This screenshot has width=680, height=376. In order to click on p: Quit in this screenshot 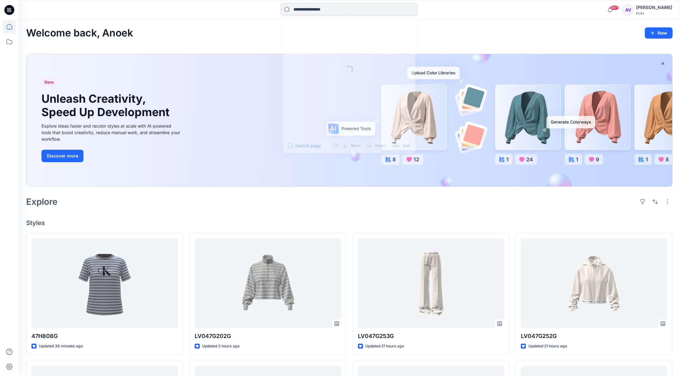, I will do `click(407, 146)`.